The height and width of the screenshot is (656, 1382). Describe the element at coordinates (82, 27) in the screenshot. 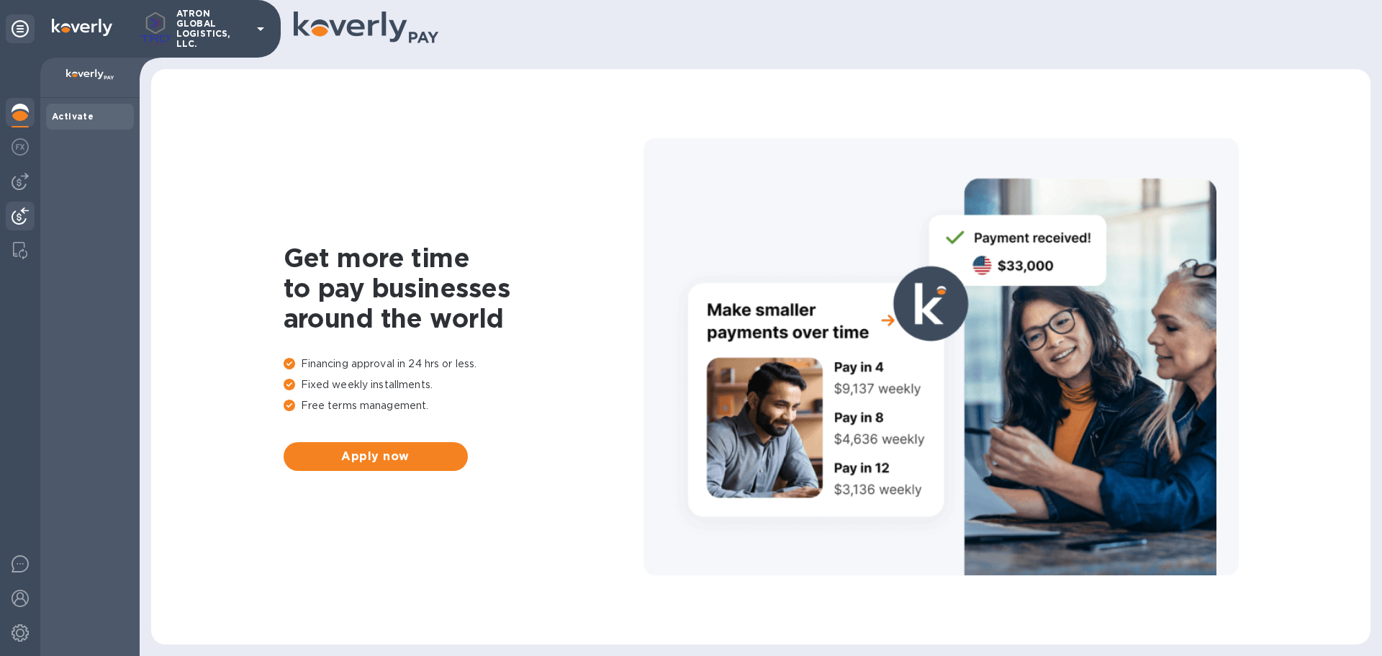

I see `img: Logo` at that location.